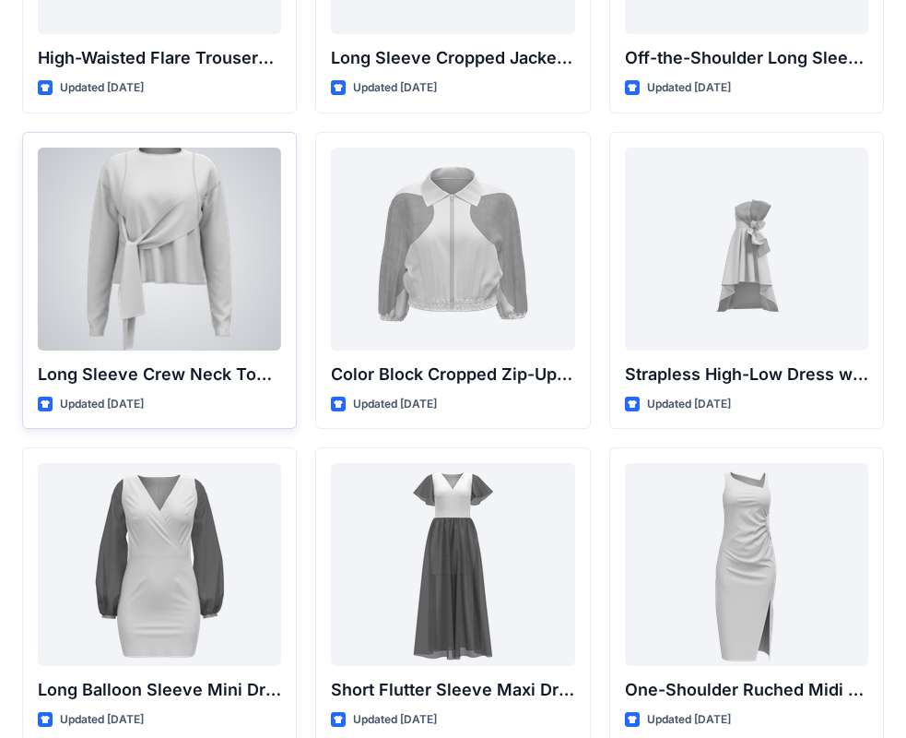 This screenshot has height=738, width=906. Describe the element at coordinates (747, 58) in the screenshot. I see `p: Off-the-Shoulder Long Sleeve Top` at that location.